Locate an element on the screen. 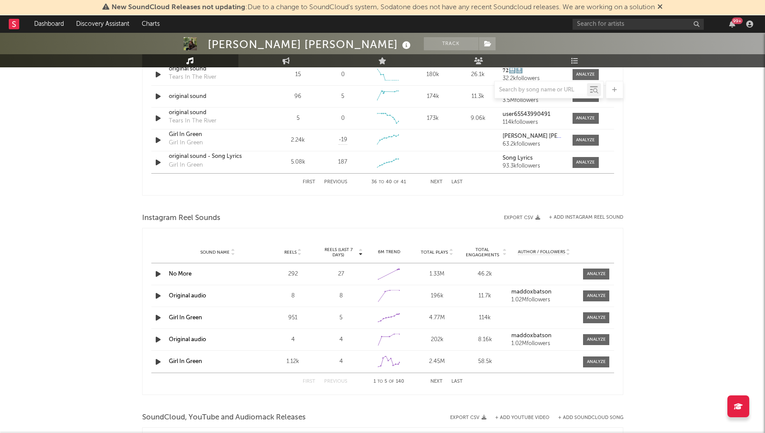  input: Search by song name or URL is located at coordinates (541, 90).